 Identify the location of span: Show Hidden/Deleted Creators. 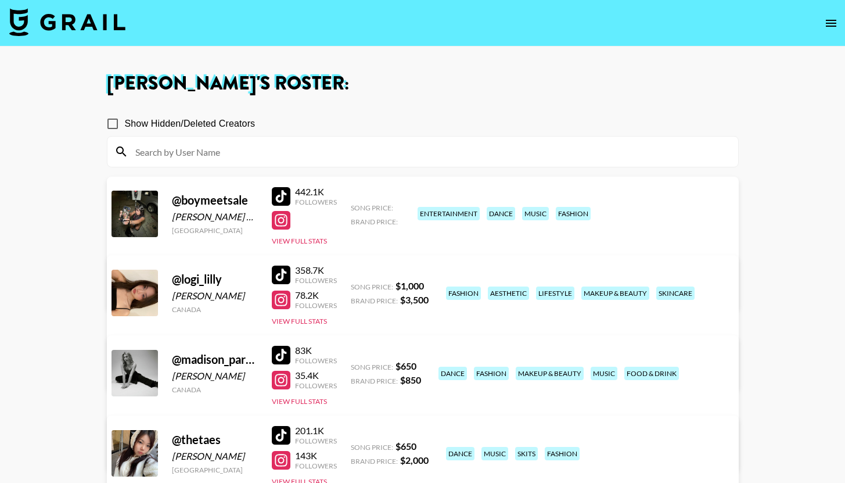
(190, 124).